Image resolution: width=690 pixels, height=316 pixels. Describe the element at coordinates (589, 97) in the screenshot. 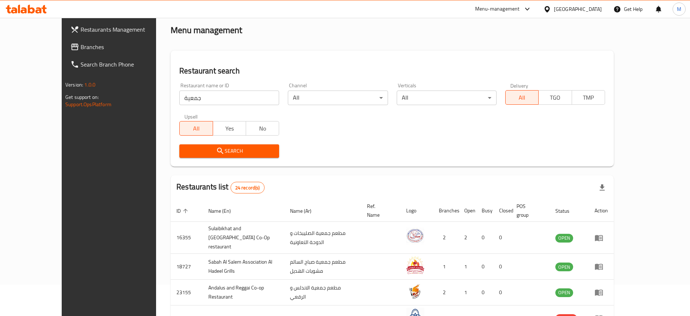

I see `span: TMP` at that location.